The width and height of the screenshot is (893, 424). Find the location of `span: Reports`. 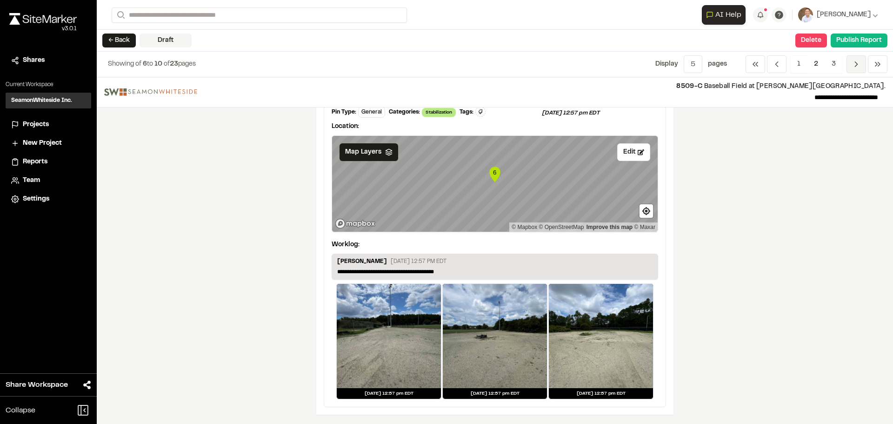

span: Reports is located at coordinates (35, 162).